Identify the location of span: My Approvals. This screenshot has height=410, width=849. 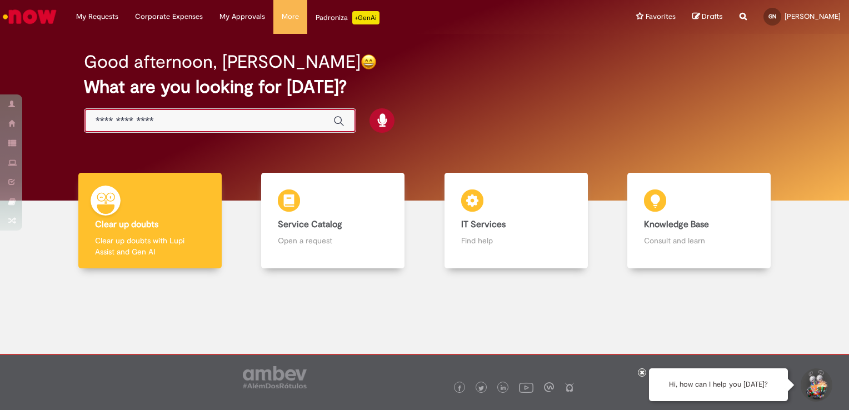
(242, 17).